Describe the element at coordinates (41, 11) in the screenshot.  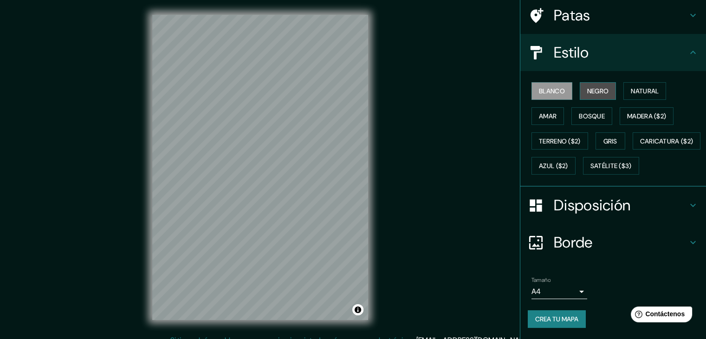
I see `font: Contáctenos` at that location.